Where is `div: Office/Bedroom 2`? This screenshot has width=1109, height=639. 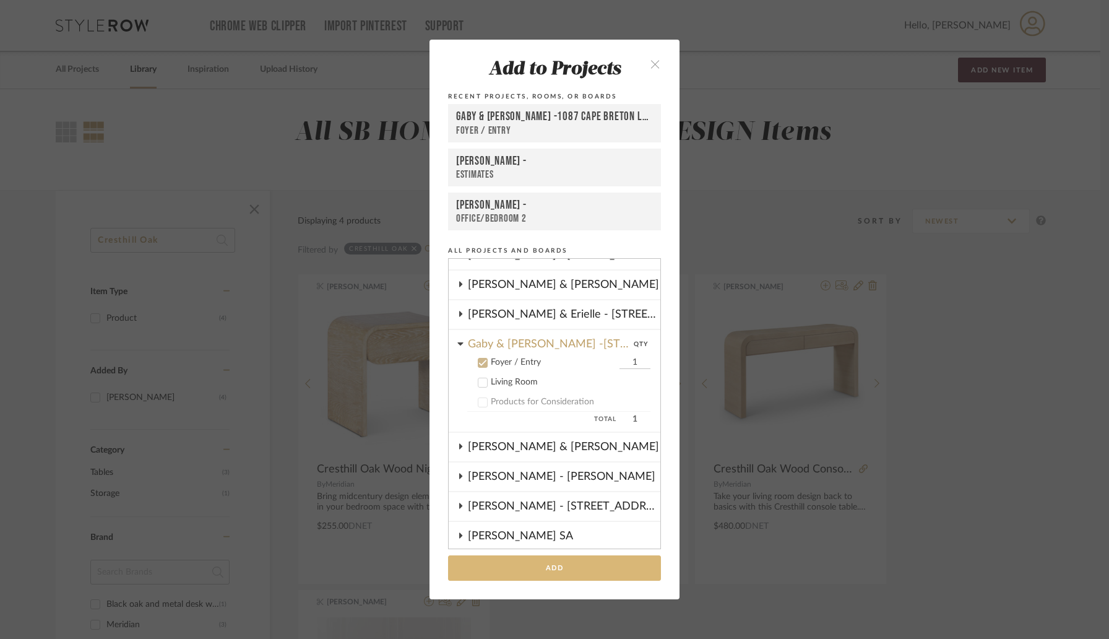 div: Office/Bedroom 2 is located at coordinates (555, 219).